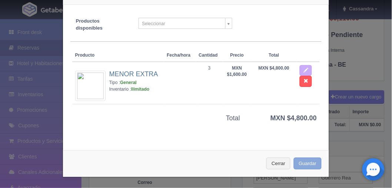  I want to click on strong: General, so click(128, 83).